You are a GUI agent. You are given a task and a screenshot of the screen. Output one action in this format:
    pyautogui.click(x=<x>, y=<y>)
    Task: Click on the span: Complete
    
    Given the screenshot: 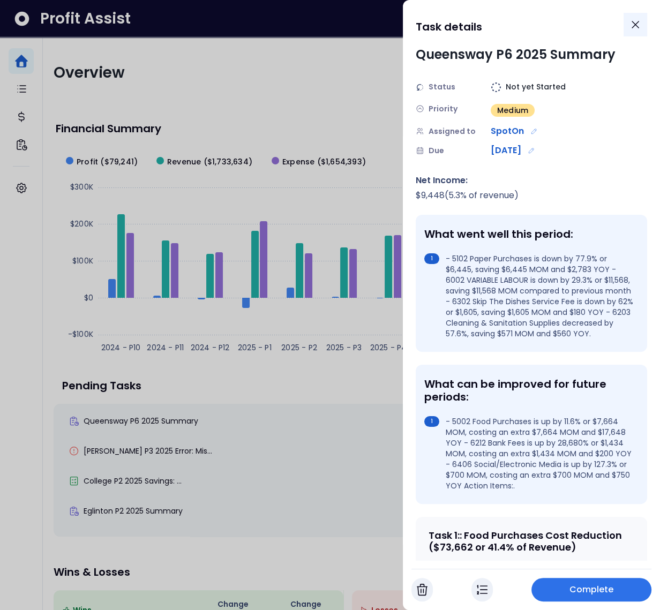 What is the action you would take?
    pyautogui.click(x=591, y=589)
    